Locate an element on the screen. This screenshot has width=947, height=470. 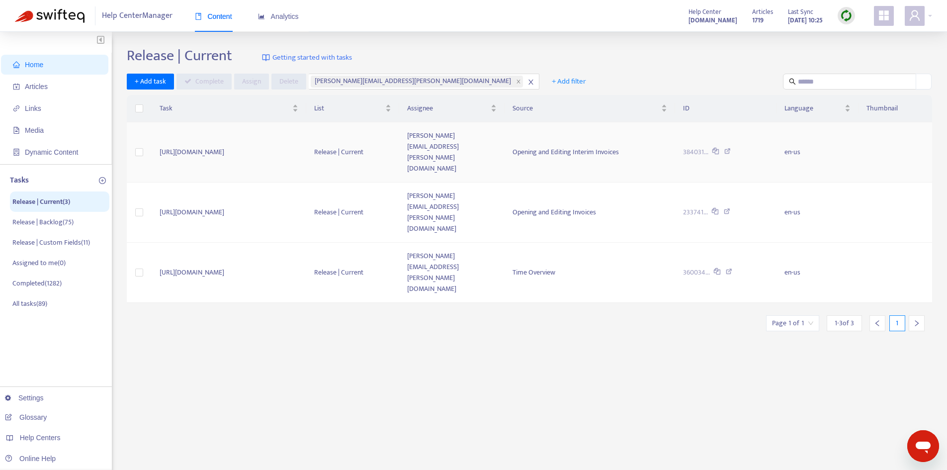
span: home is located at coordinates (16, 65).